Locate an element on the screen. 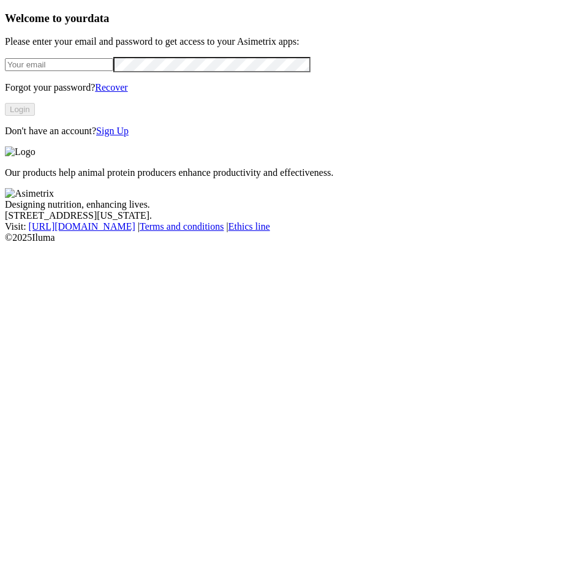 The width and height of the screenshot is (564, 568). p: Don't have an account? is located at coordinates (282, 131).